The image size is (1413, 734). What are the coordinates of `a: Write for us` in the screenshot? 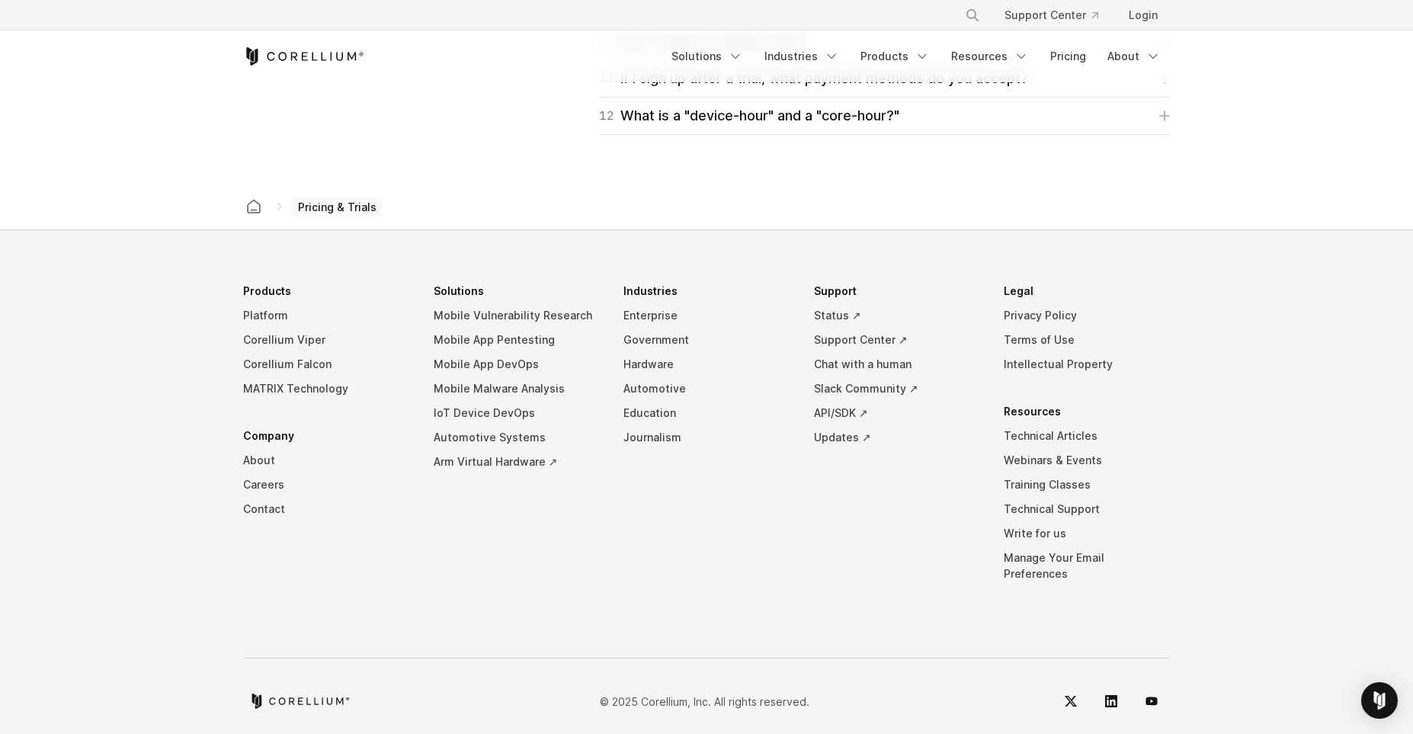 It's located at (1086, 533).